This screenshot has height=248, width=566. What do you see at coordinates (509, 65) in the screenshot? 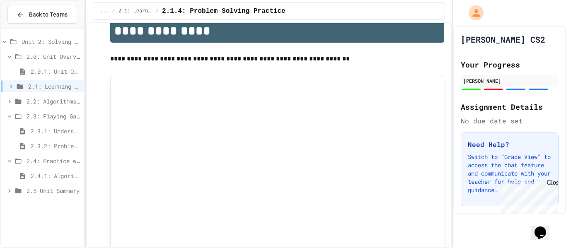
I see `h2: Your Progress` at bounding box center [509, 65].